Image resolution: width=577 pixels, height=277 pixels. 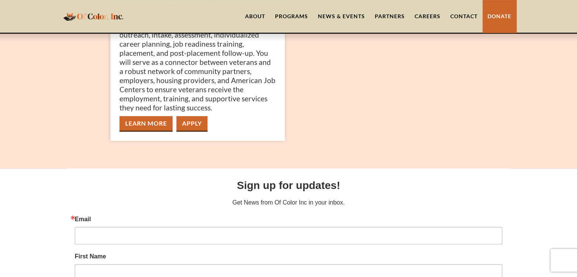 I want to click on a: home, so click(x=93, y=16).